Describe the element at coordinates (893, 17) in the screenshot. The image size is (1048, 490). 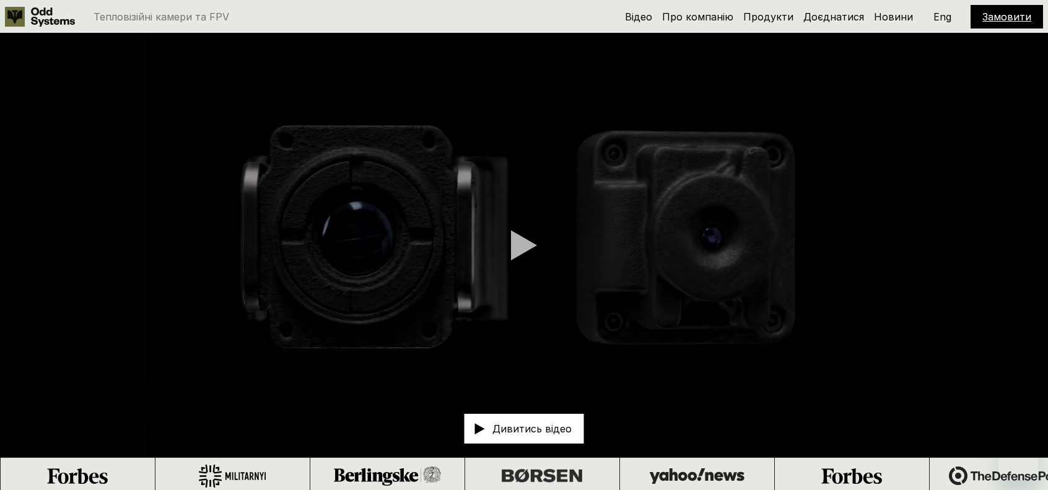
I see `a: Новини` at that location.